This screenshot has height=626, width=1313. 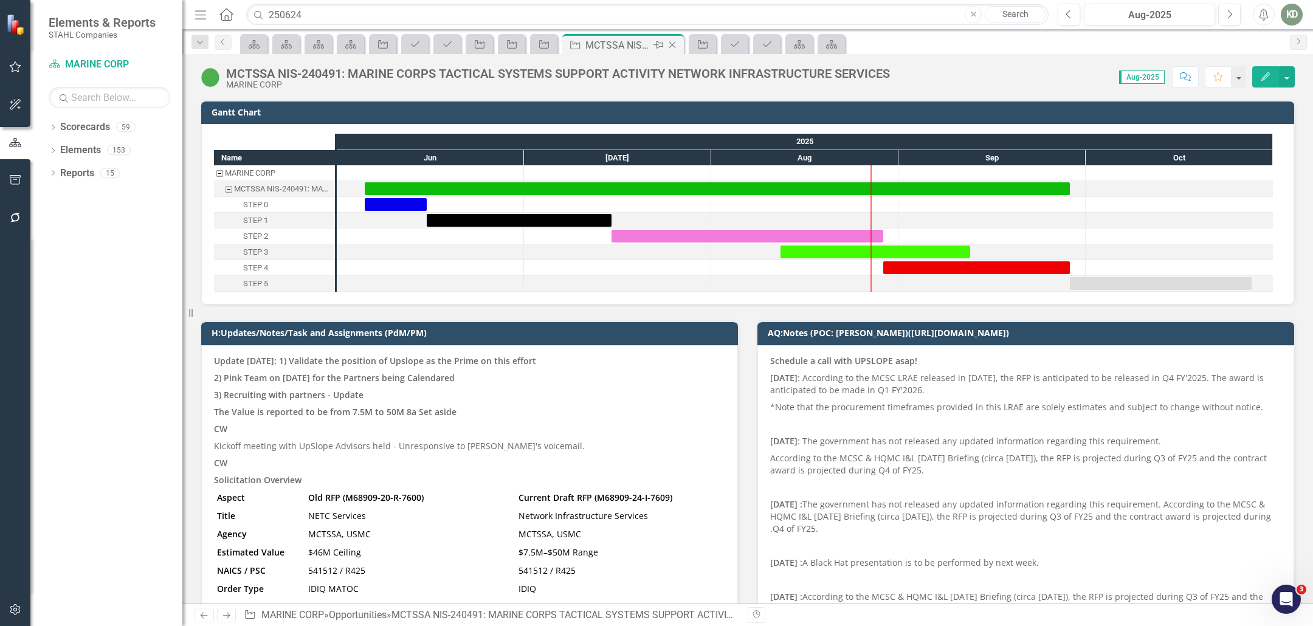 I want to click on strong: Solicitation Overview, so click(x=258, y=480).